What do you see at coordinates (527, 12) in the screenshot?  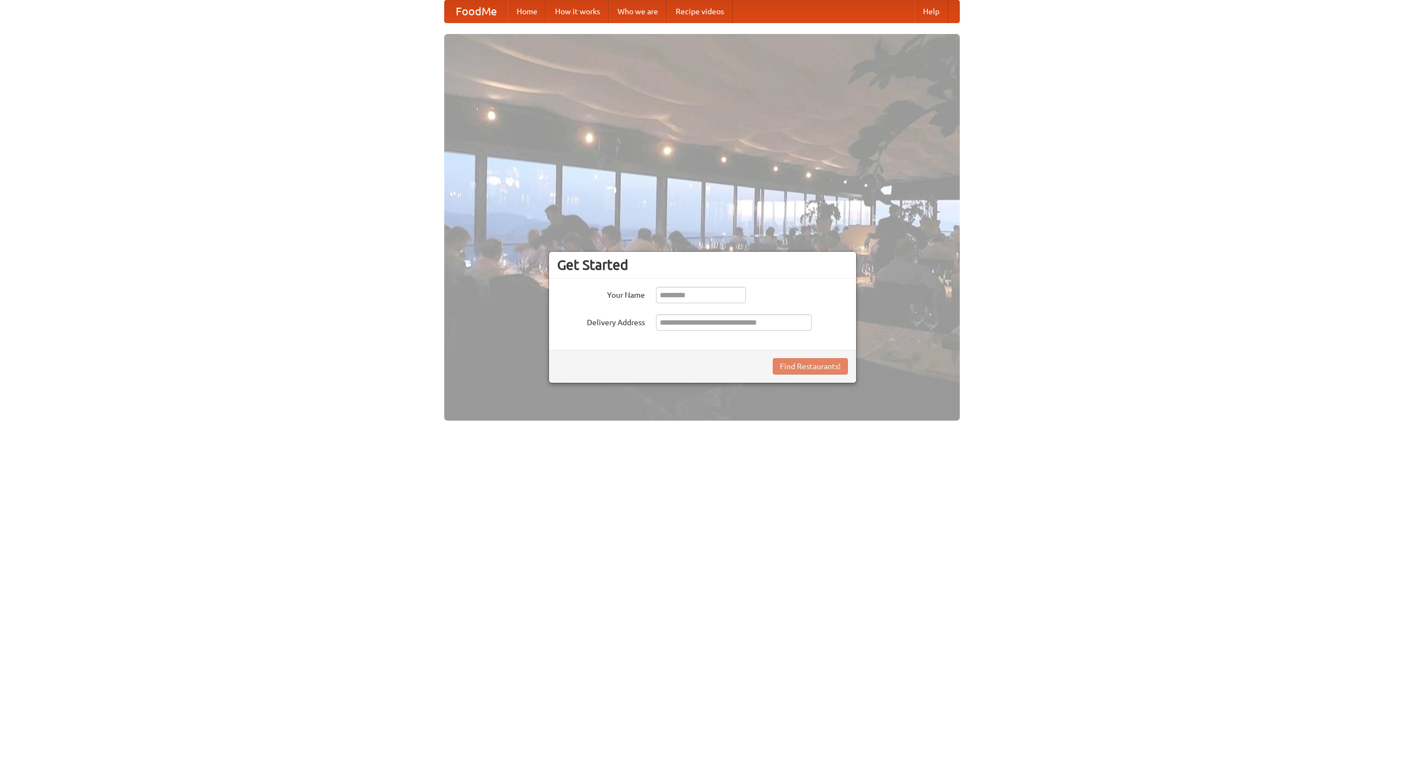 I see `a: Home` at bounding box center [527, 12].